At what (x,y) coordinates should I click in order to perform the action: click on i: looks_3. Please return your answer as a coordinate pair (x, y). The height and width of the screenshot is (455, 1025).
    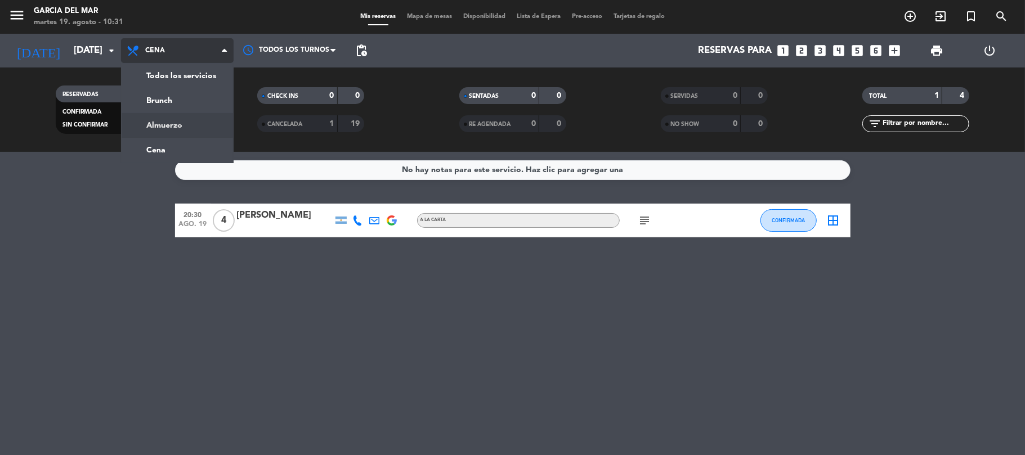
    Looking at the image, I should click on (820, 51).